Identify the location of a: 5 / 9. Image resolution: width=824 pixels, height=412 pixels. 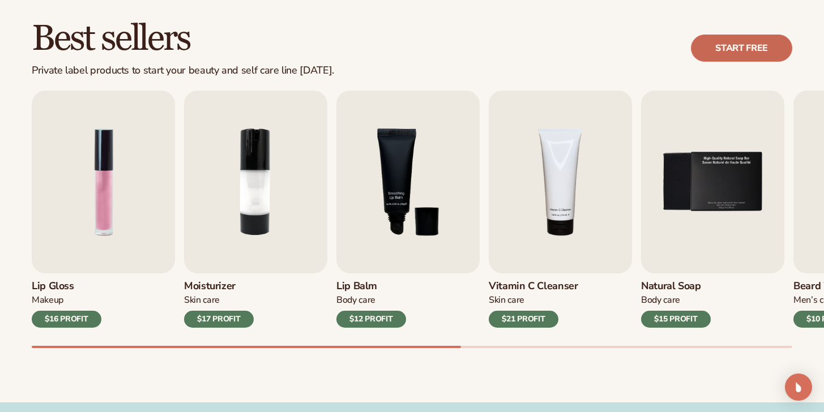
(712, 209).